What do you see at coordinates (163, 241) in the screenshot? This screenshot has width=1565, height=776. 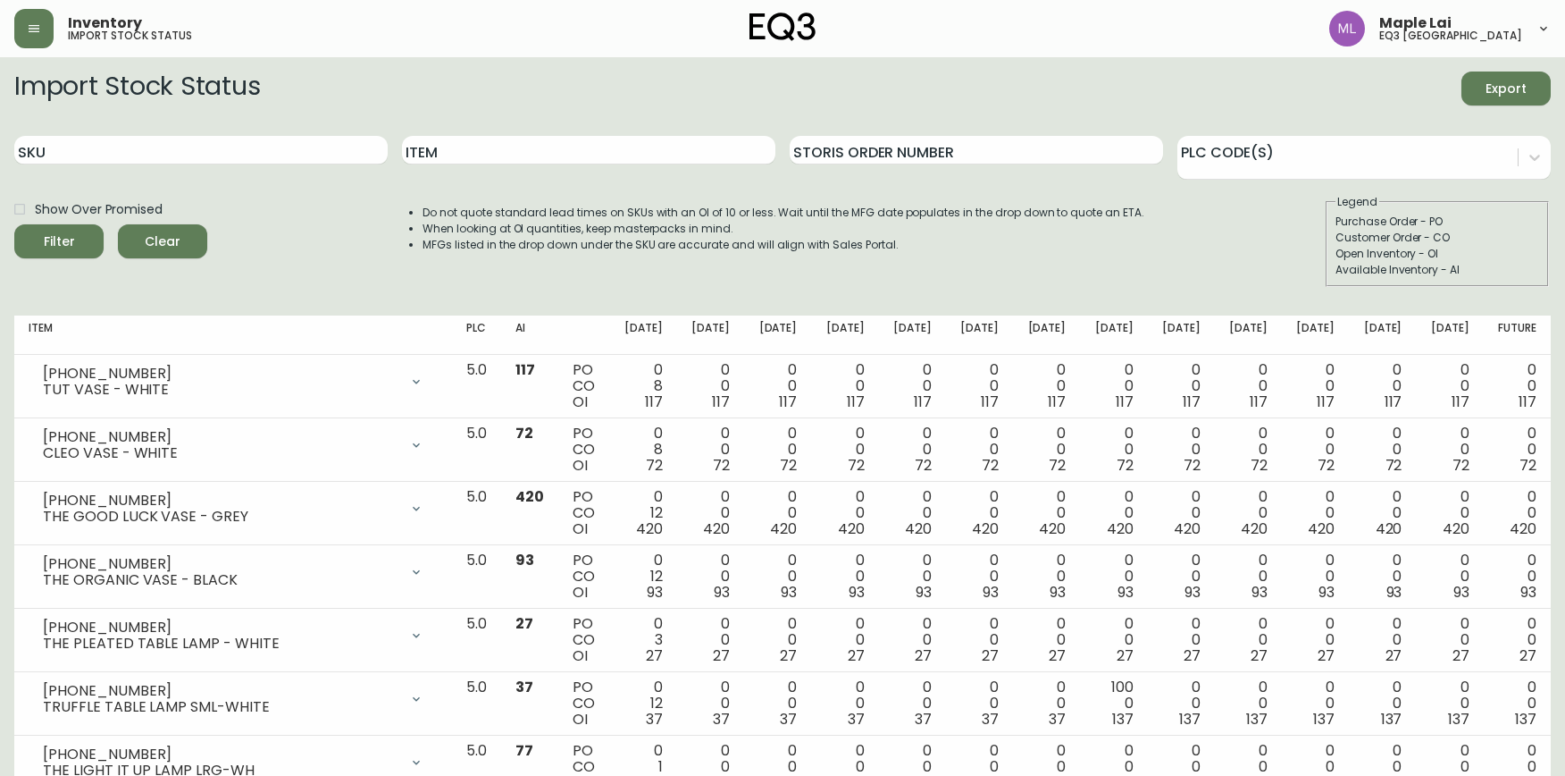 I see `span: Clear` at bounding box center [163, 241].